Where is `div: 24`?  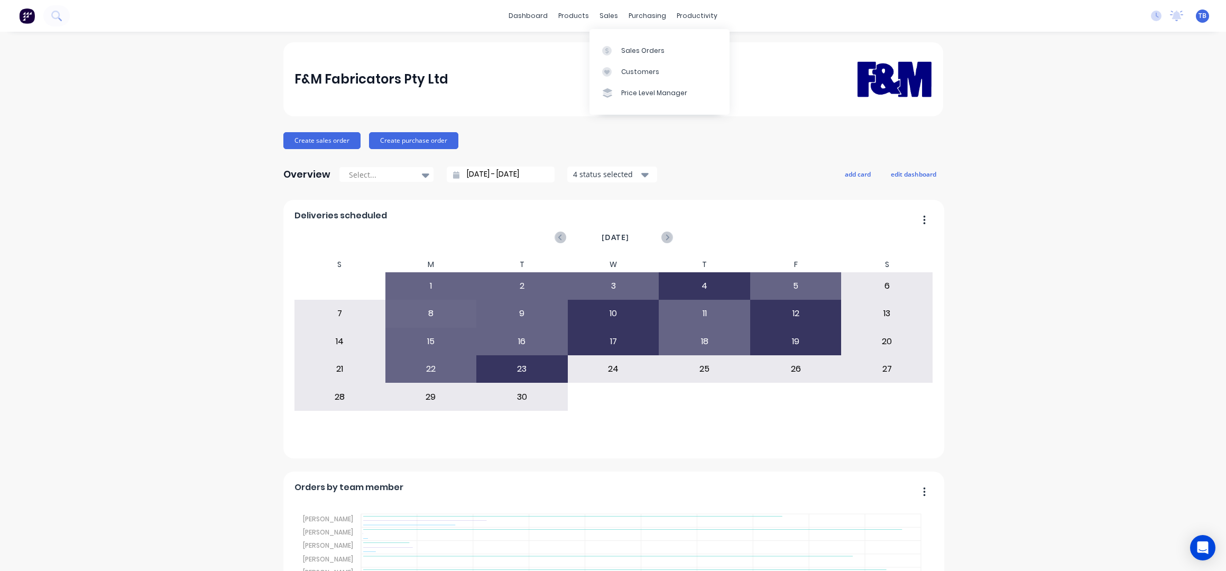 div: 24 is located at coordinates (613, 369).